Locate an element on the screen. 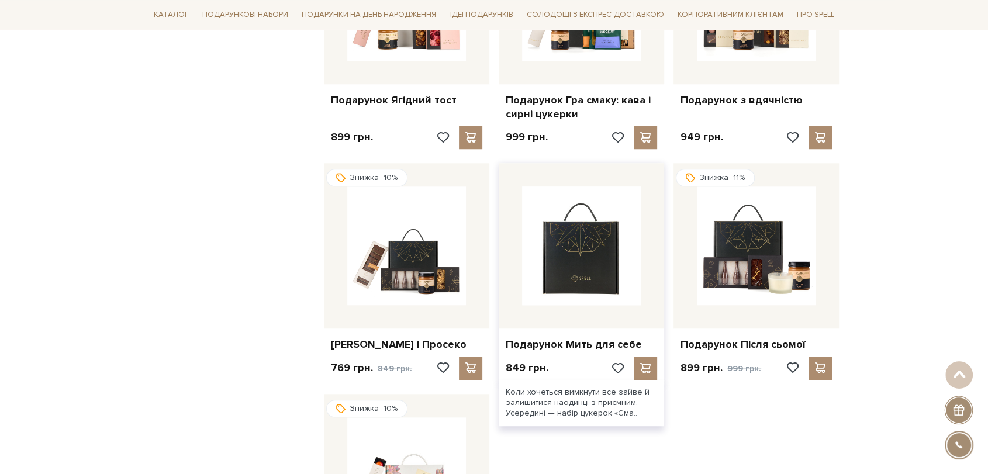 This screenshot has height=474, width=988. a: Ідеї подарунків is located at coordinates (481, 15).